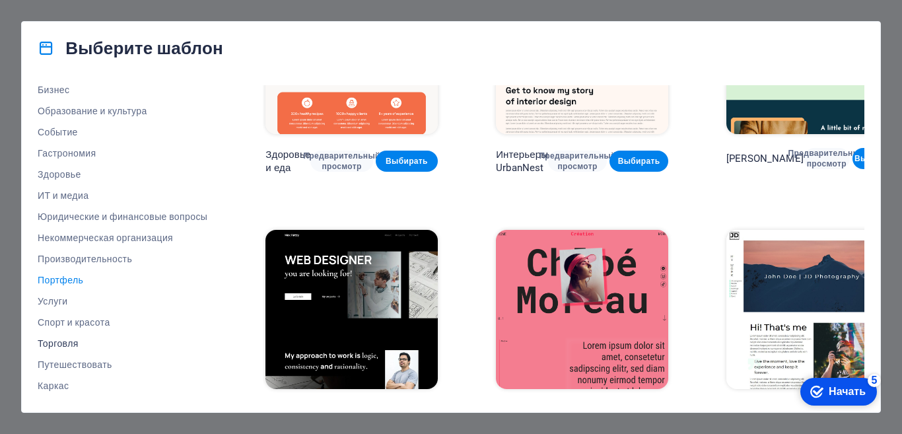  What do you see at coordinates (122, 322) in the screenshot?
I see `button: Спорт и красота` at bounding box center [122, 322].